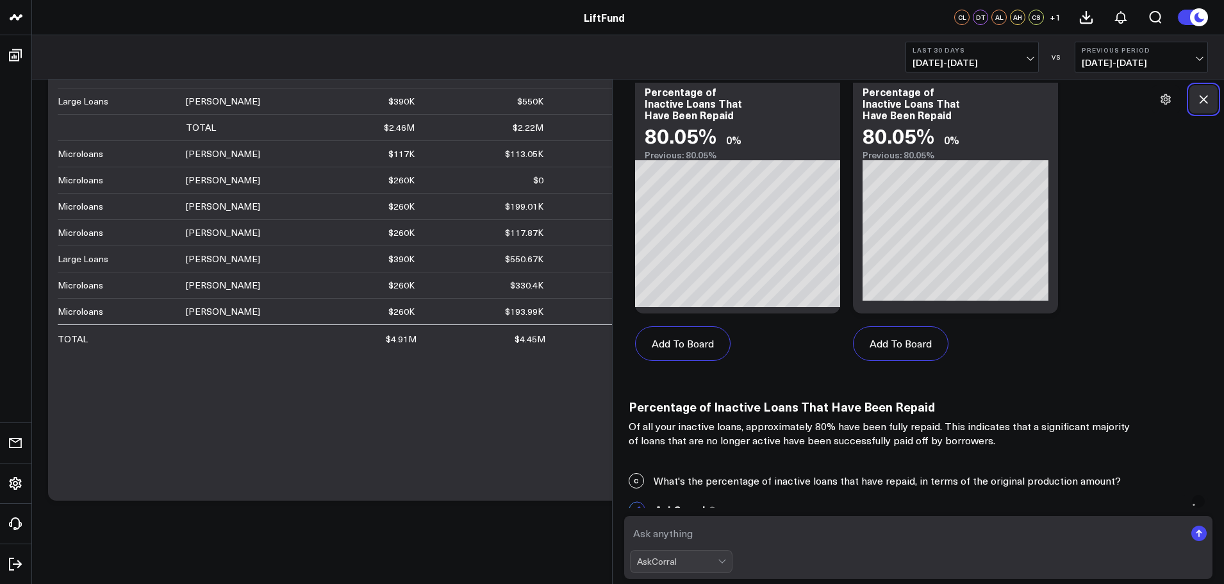  Describe the element at coordinates (1055, 17) in the screenshot. I see `span: + 1` at that location.